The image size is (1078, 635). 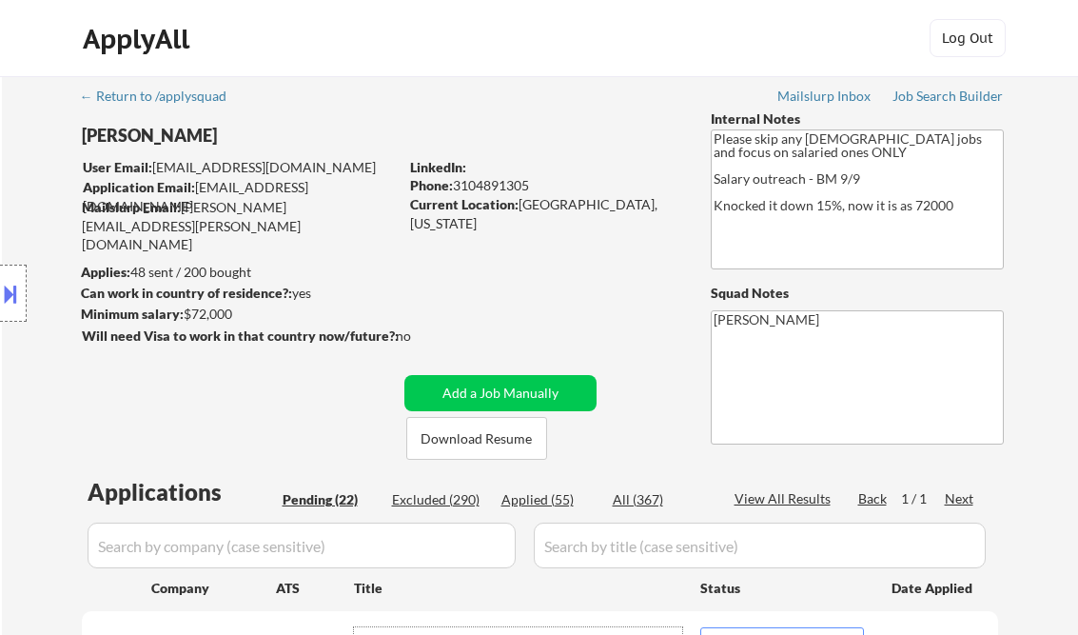 I want to click on div: Date Applied, so click(x=933, y=588).